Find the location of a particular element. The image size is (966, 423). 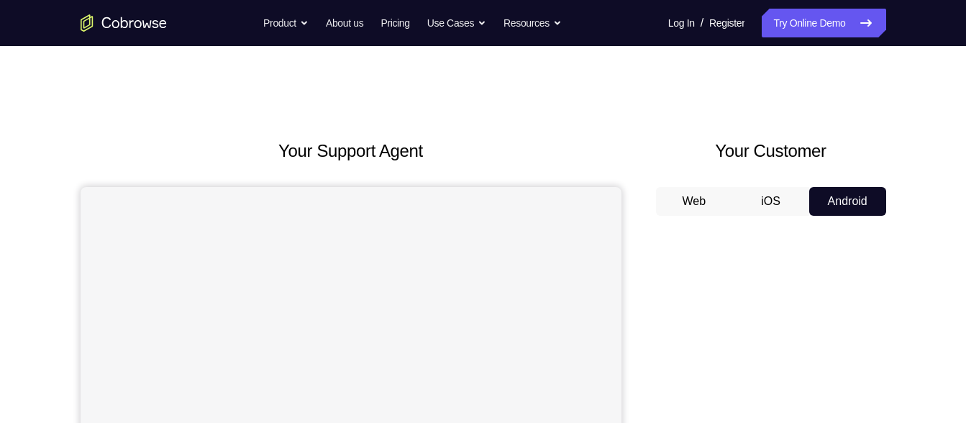

button: Android is located at coordinates (847, 201).